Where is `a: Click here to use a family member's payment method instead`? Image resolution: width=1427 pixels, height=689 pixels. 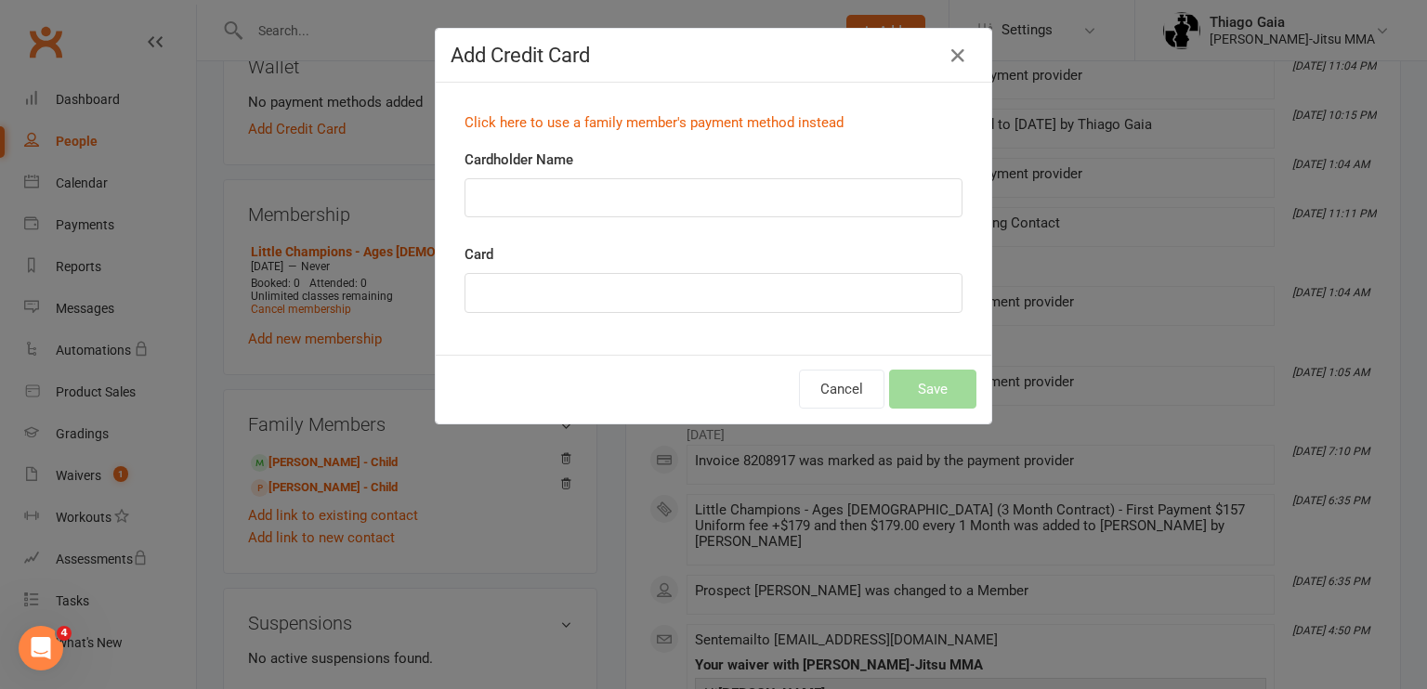 a: Click here to use a family member's payment method instead is located at coordinates (654, 123).